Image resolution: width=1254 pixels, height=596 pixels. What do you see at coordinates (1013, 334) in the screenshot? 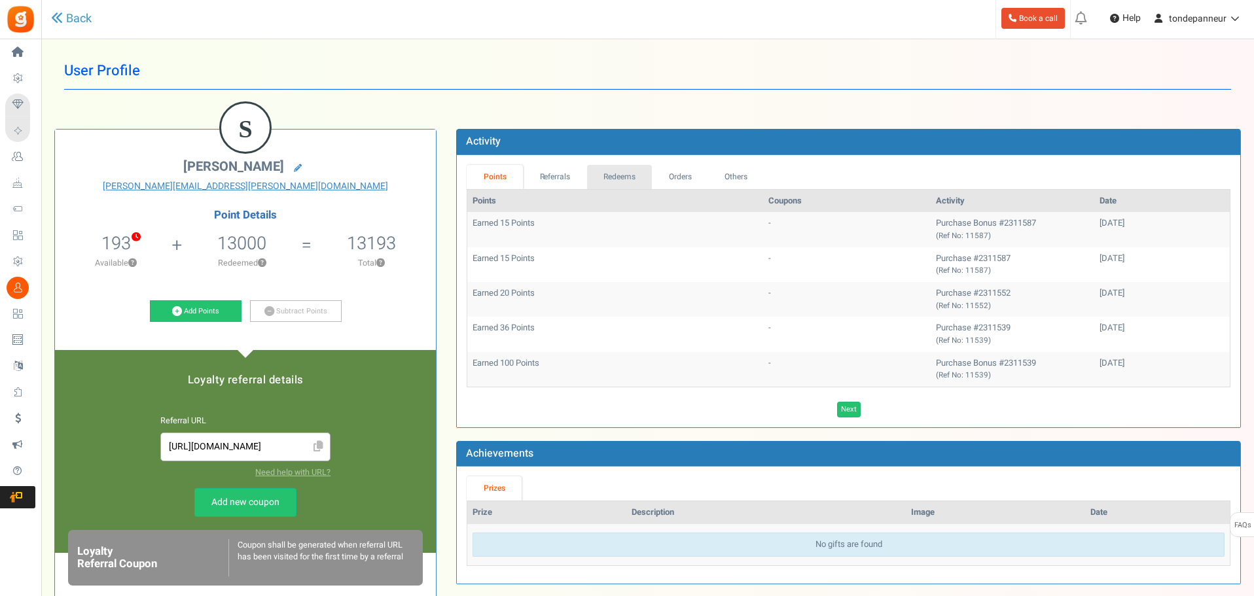
I see `td: Purchase #2311539` at bounding box center [1013, 334].